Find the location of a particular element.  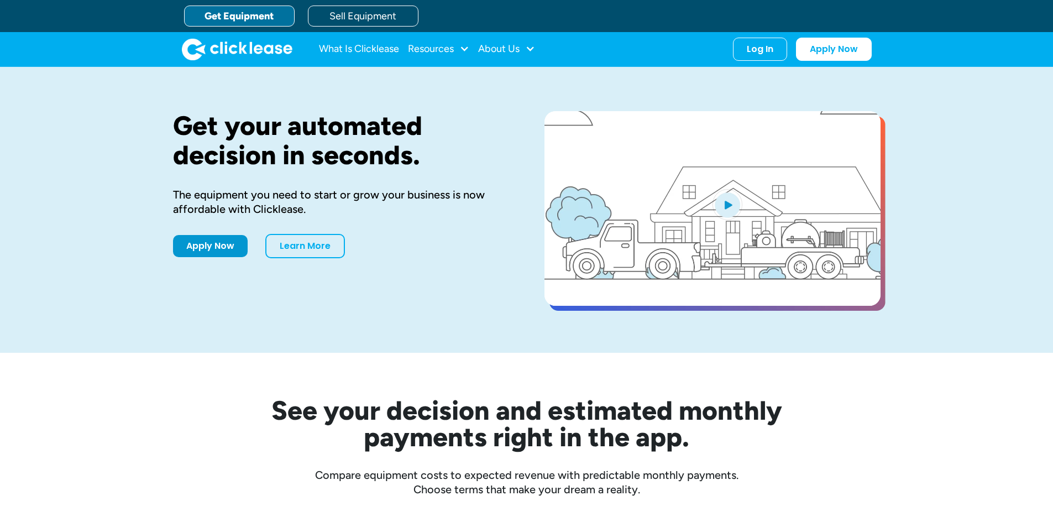

div: About Us is located at coordinates (506, 49).